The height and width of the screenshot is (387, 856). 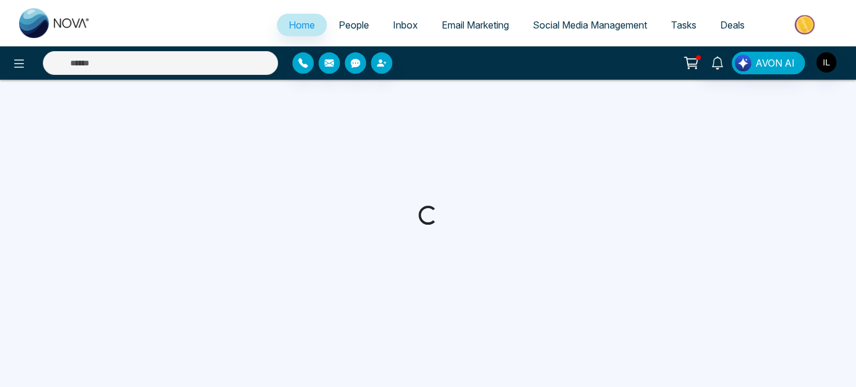 I want to click on span: Home, so click(x=302, y=25).